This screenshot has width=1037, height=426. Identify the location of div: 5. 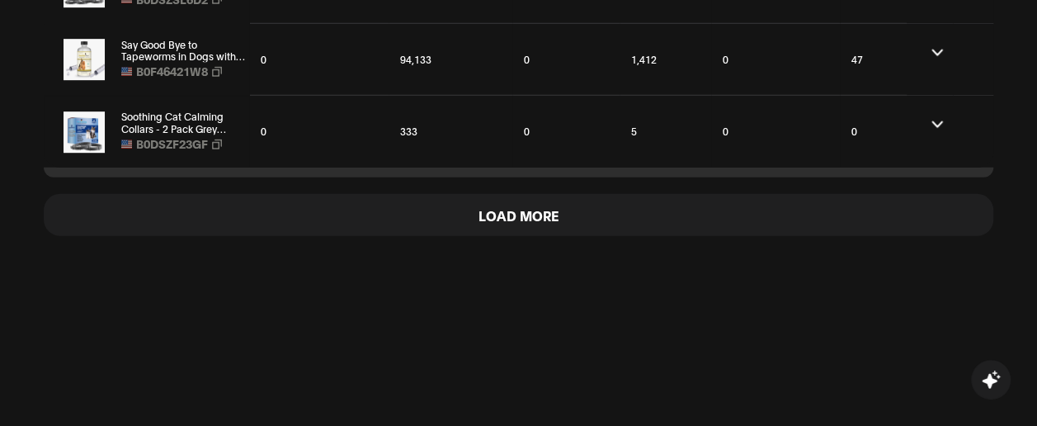
(666, 131).